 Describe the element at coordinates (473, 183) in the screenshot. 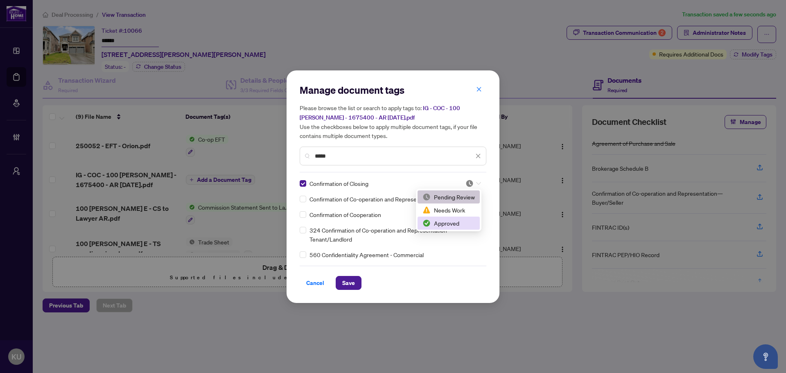

I see `span: Pending Review` at that location.